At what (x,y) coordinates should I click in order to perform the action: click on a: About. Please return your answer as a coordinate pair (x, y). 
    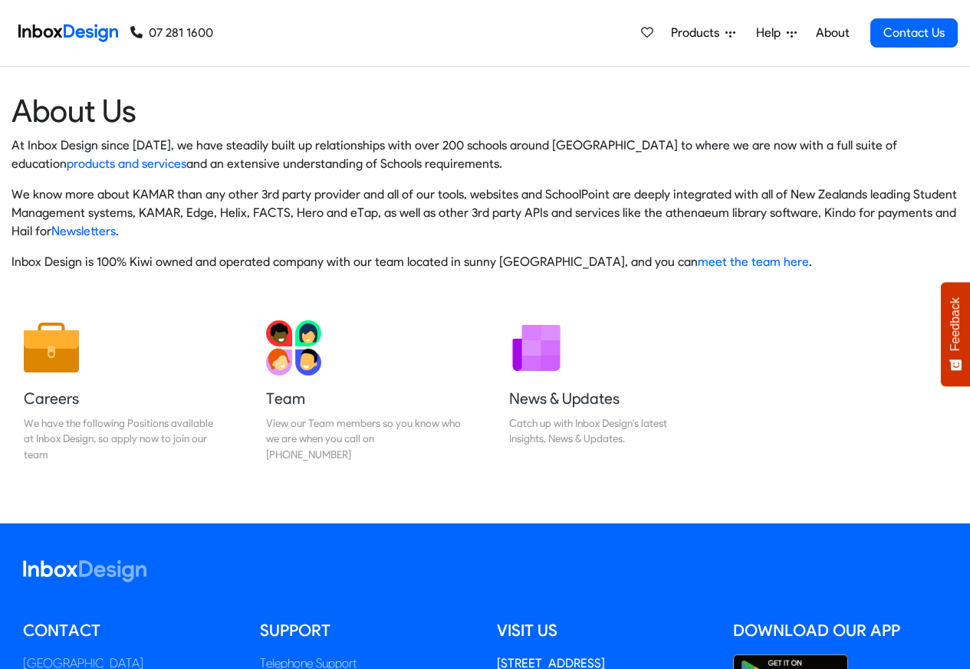
    Looking at the image, I should click on (832, 33).